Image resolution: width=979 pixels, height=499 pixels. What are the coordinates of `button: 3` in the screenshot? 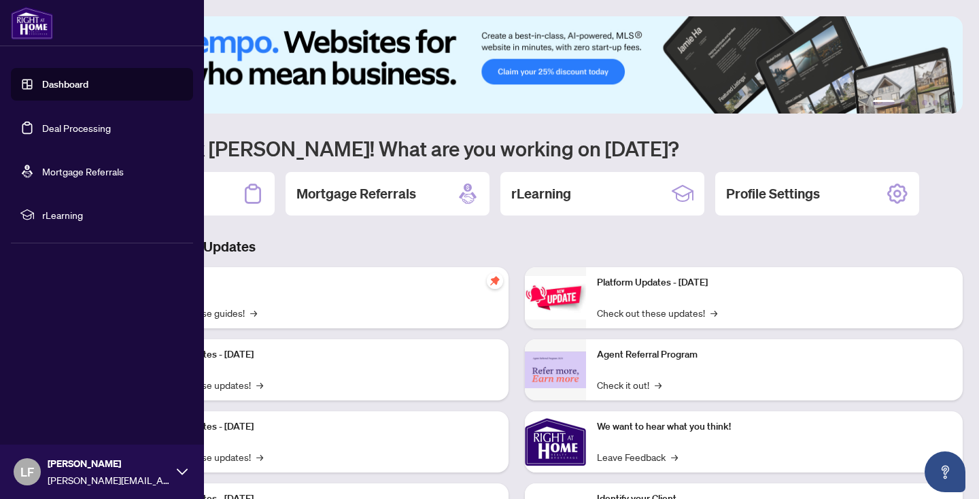 It's located at (914, 103).